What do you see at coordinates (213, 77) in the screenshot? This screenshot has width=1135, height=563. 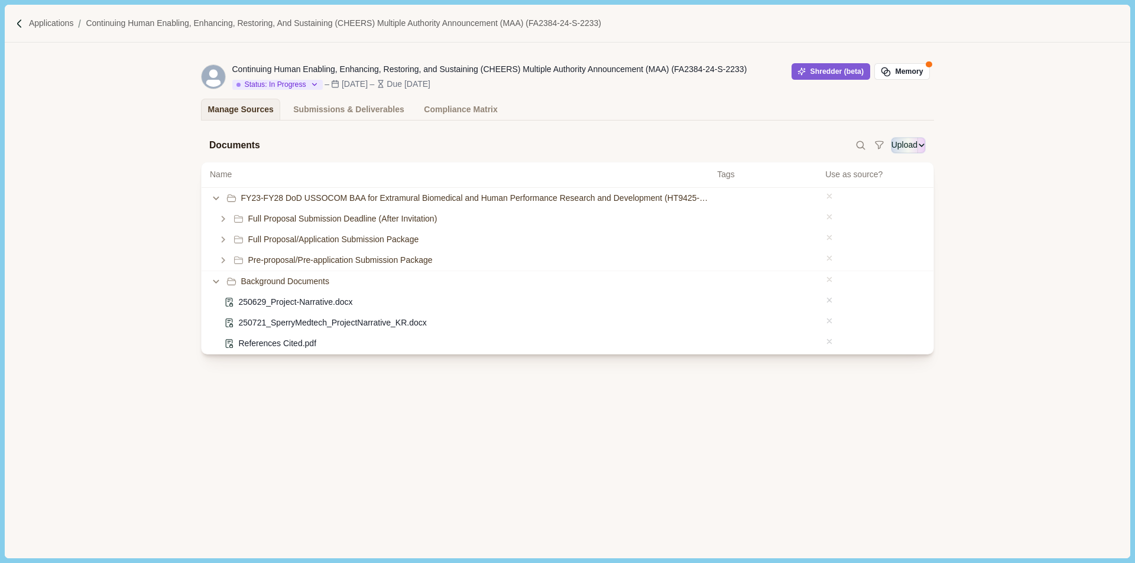 I see `svg: avatar` at bounding box center [213, 77].